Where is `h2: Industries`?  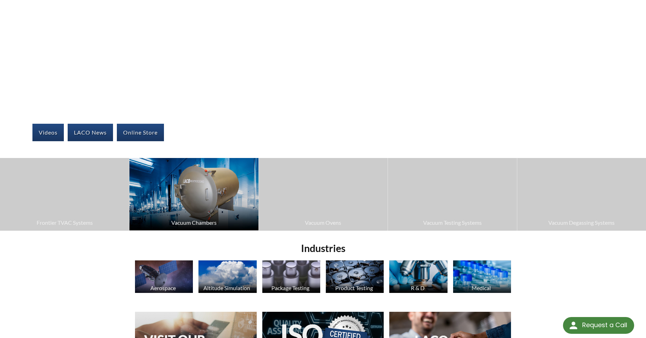 h2: Industries is located at coordinates (323, 248).